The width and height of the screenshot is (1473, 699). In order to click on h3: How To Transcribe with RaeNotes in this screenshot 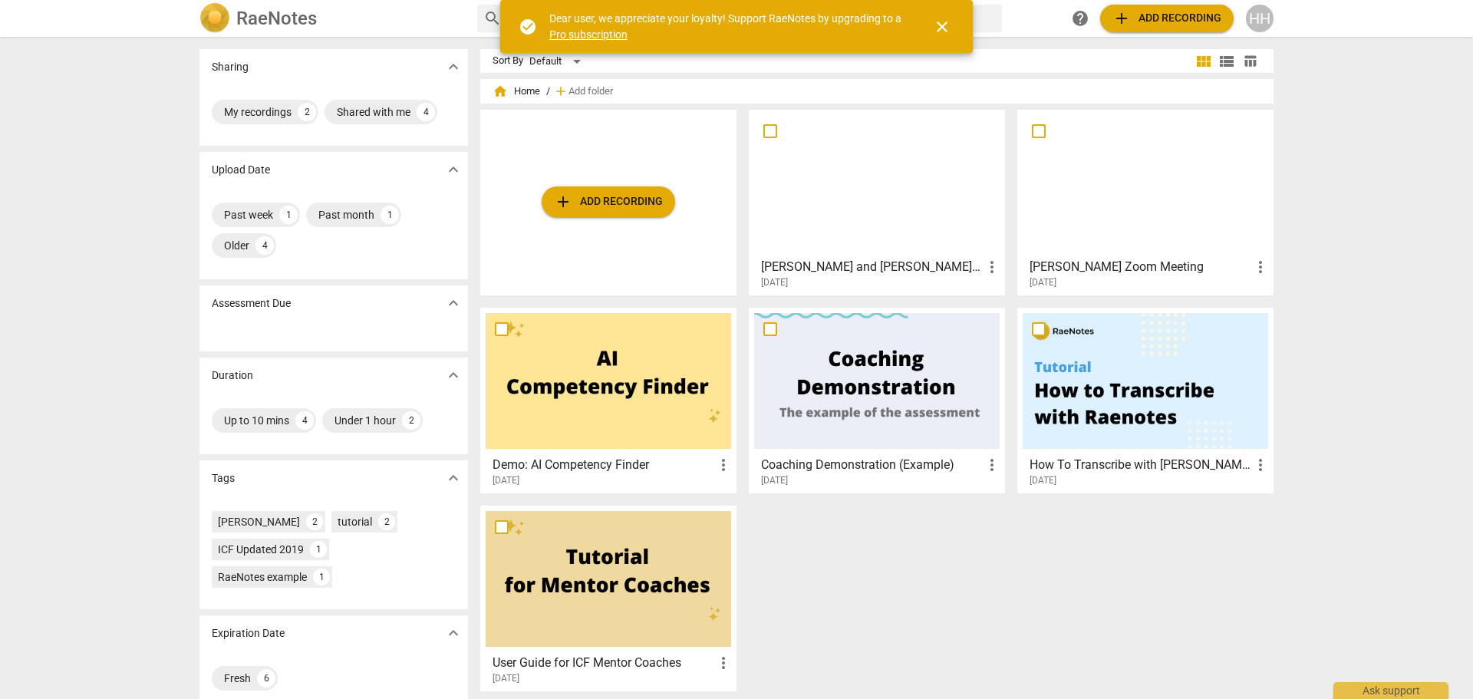, I will do `click(1140, 465)`.